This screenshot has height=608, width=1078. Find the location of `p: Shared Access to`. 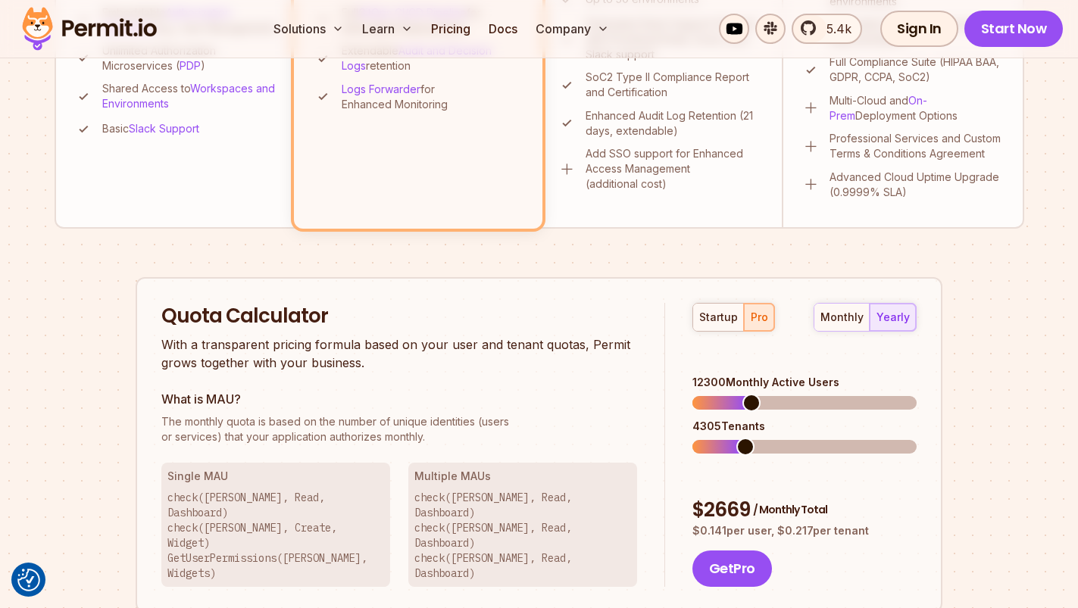

p: Shared Access to is located at coordinates (190, 96).